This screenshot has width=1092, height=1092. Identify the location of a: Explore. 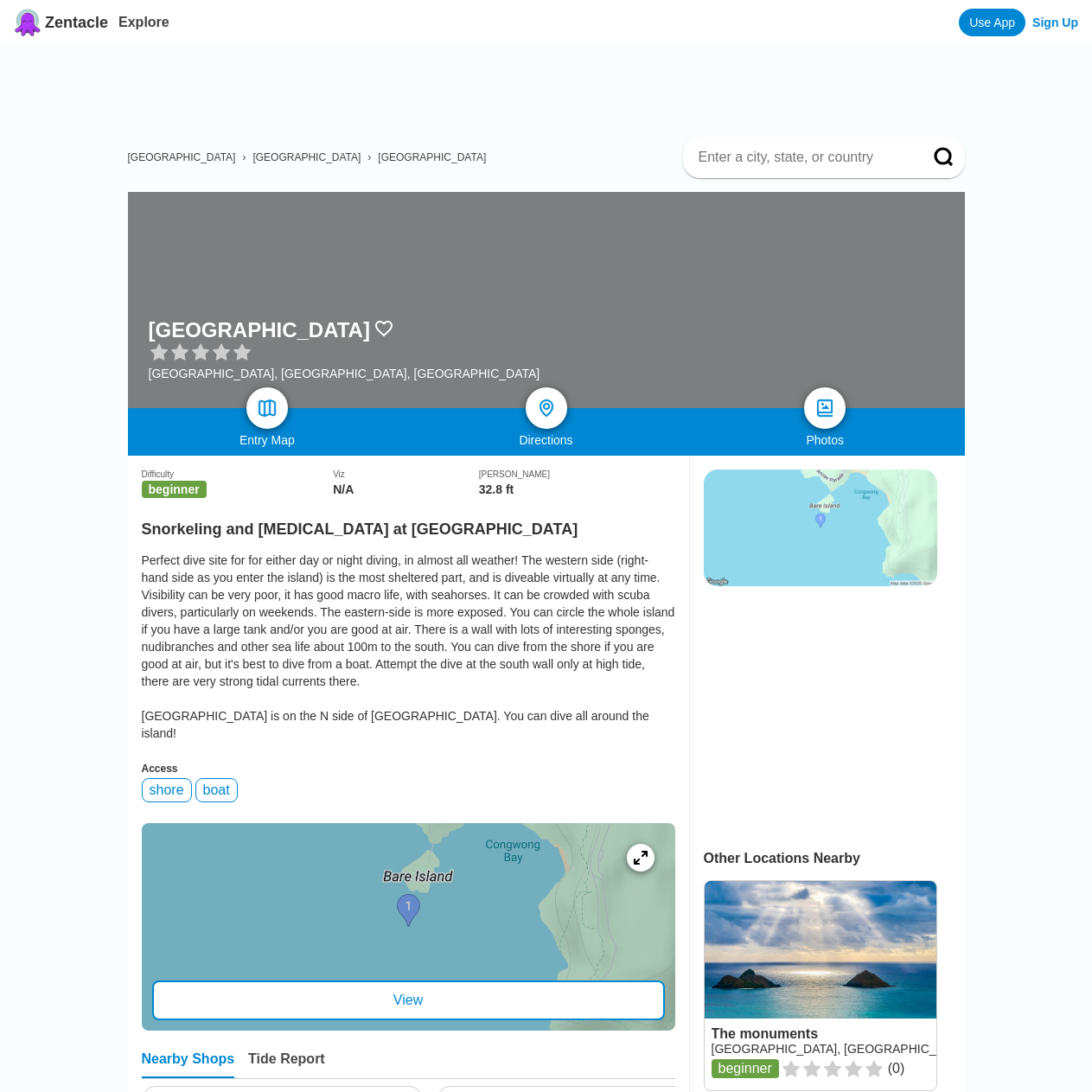
(143, 21).